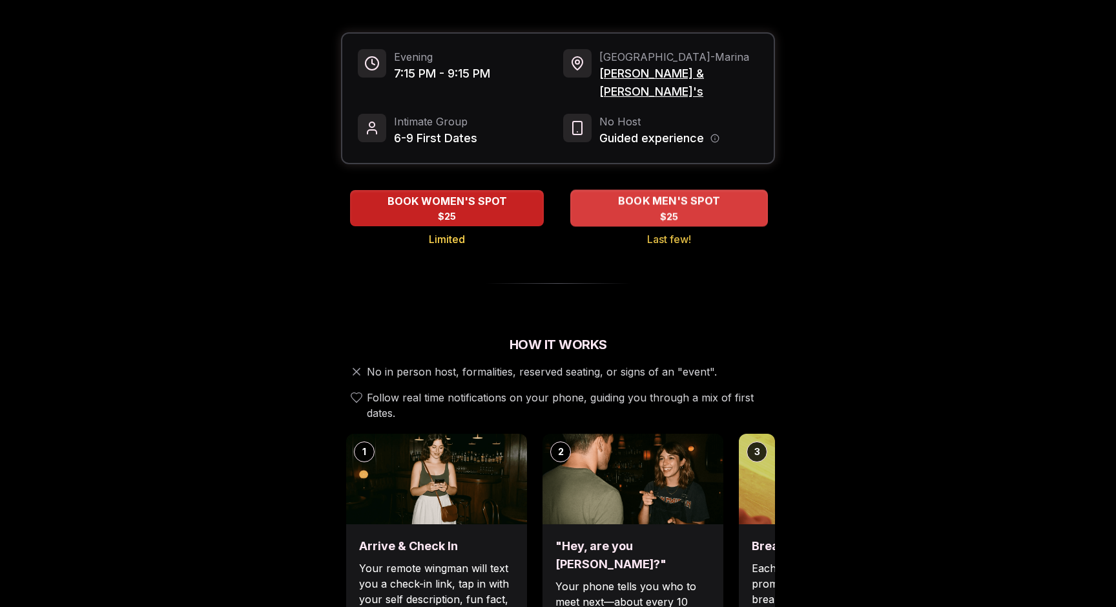 This screenshot has height=607, width=1116. I want to click on span: No in person host, formalities, reserved seating, or signs of an "event"., so click(542, 371).